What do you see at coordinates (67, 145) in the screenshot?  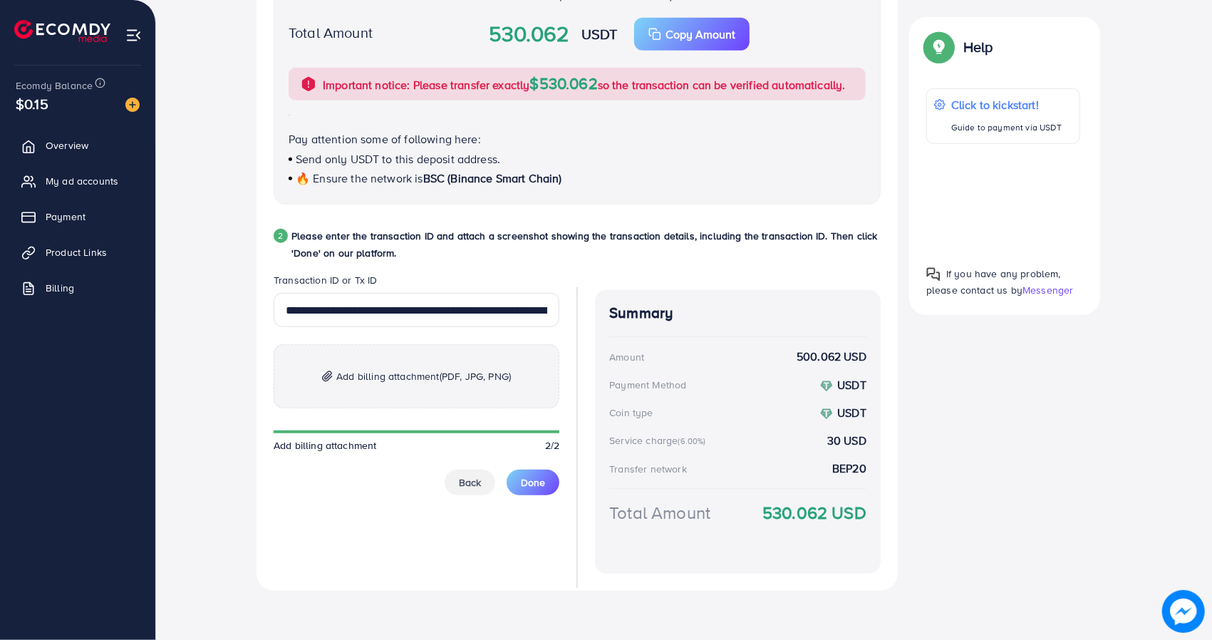 I see `span: Overview` at bounding box center [67, 145].